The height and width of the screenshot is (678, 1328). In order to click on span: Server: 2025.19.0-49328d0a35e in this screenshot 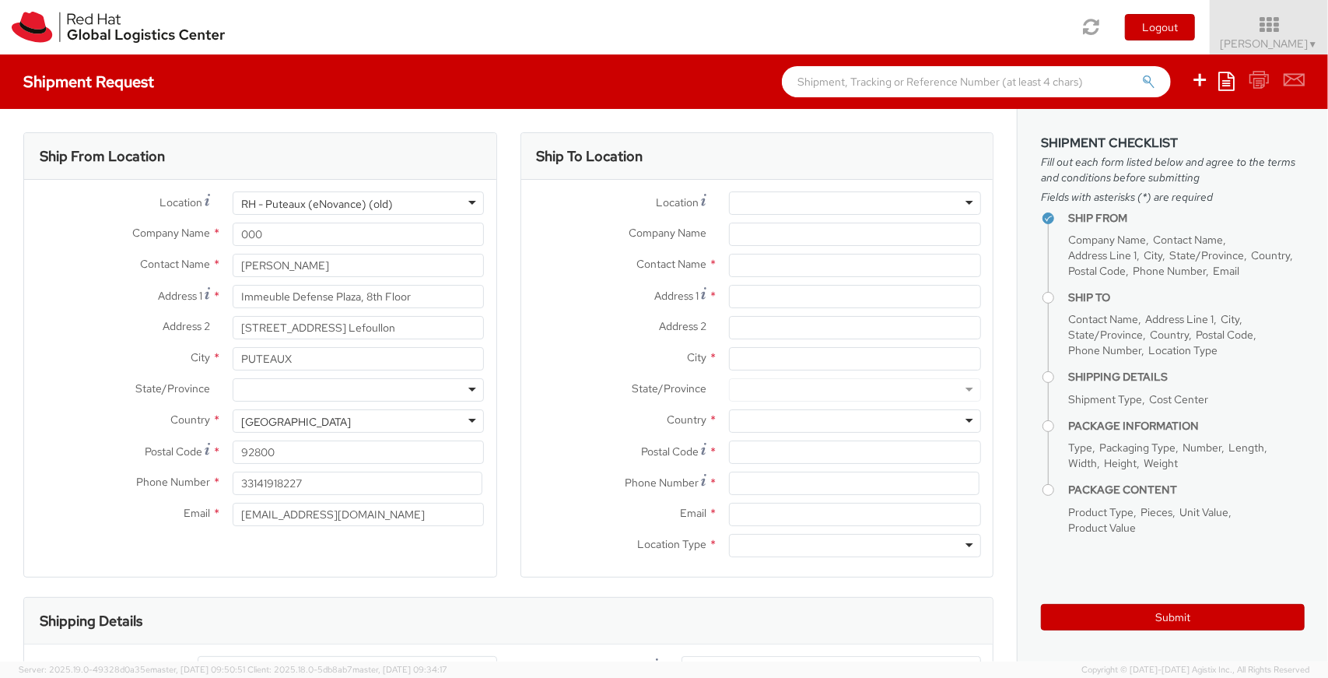, I will do `click(132, 669)`.